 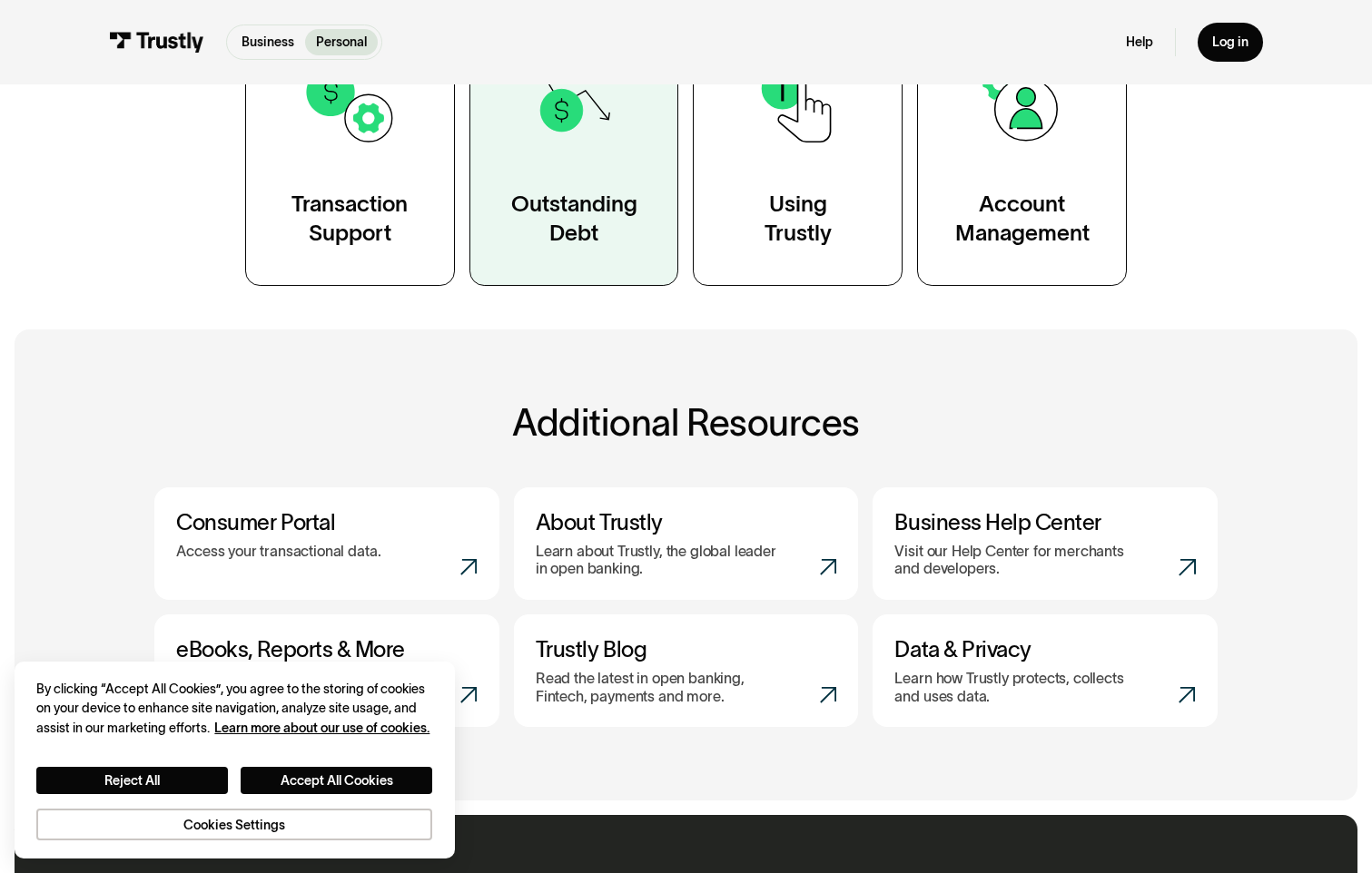 What do you see at coordinates (1044, 522) in the screenshot?
I see `h3: Business Help Center` at bounding box center [1044, 522].